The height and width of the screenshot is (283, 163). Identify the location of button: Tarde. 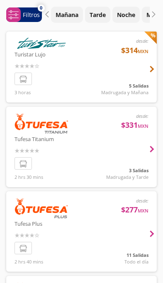
(98, 15).